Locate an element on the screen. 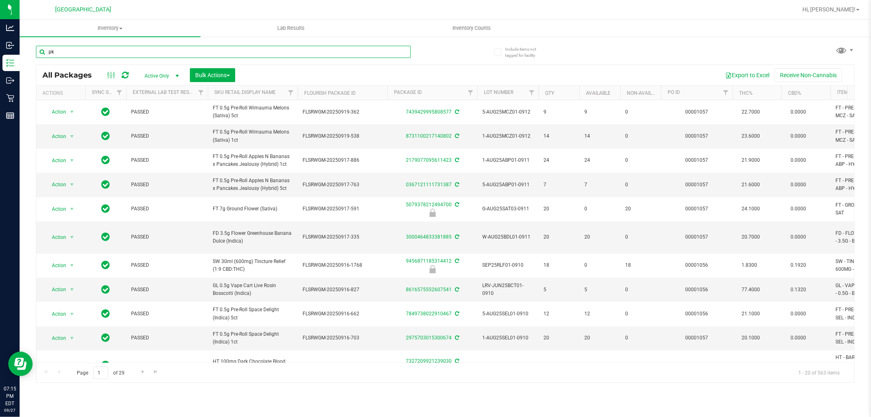  a: Qty is located at coordinates (550, 93).